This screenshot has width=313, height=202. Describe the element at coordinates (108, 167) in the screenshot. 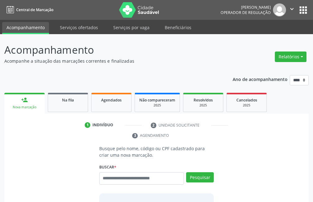

I see `label: Buscar` at that location.